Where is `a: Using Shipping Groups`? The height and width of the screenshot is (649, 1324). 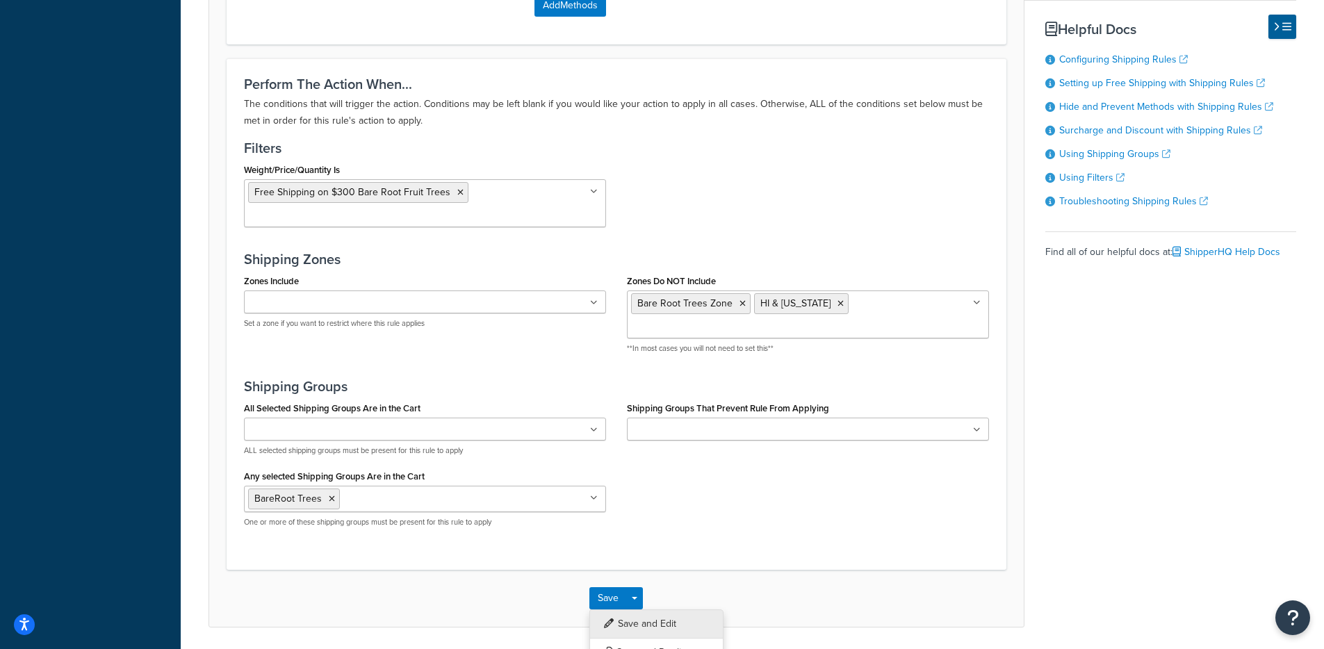
a: Using Shipping Groups is located at coordinates (1115, 154).